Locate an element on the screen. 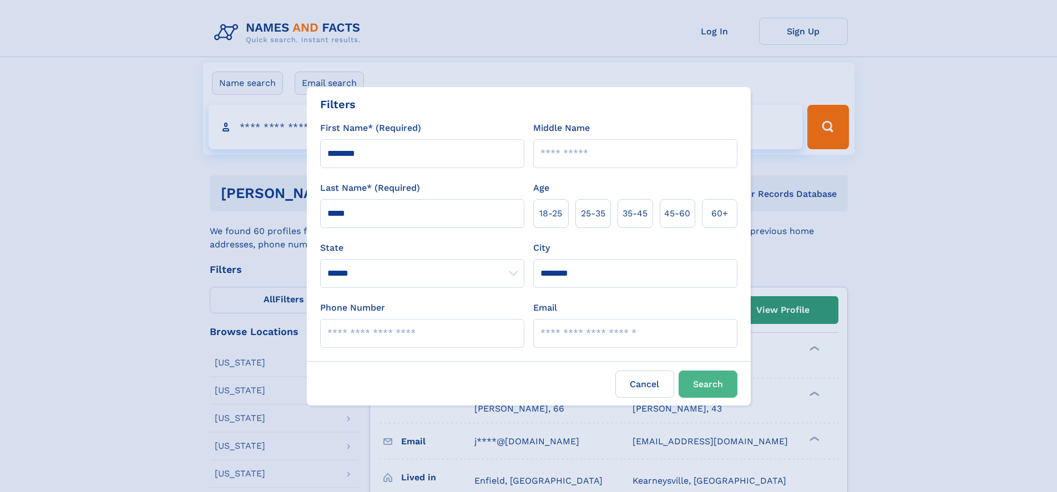 Image resolution: width=1057 pixels, height=492 pixels. span: 45‑60 is located at coordinates (677, 214).